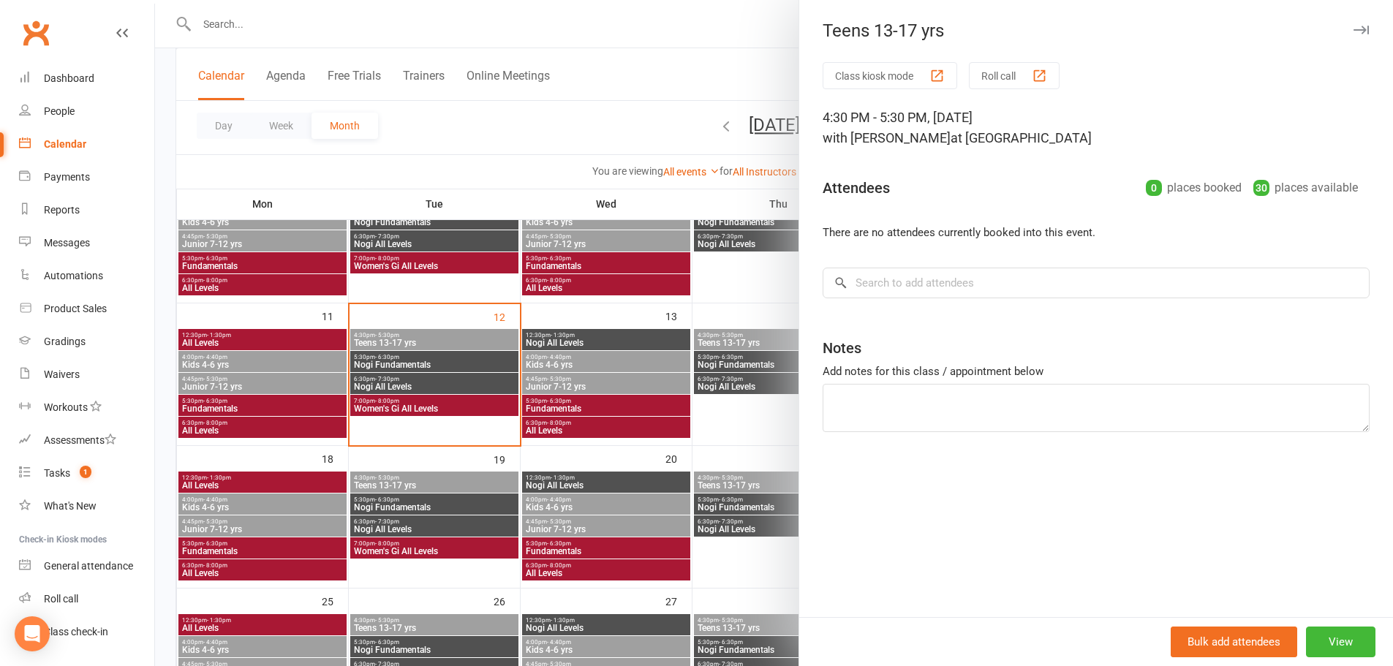 This screenshot has width=1393, height=666. What do you see at coordinates (1305, 188) in the screenshot?
I see `div: places available` at bounding box center [1305, 188].